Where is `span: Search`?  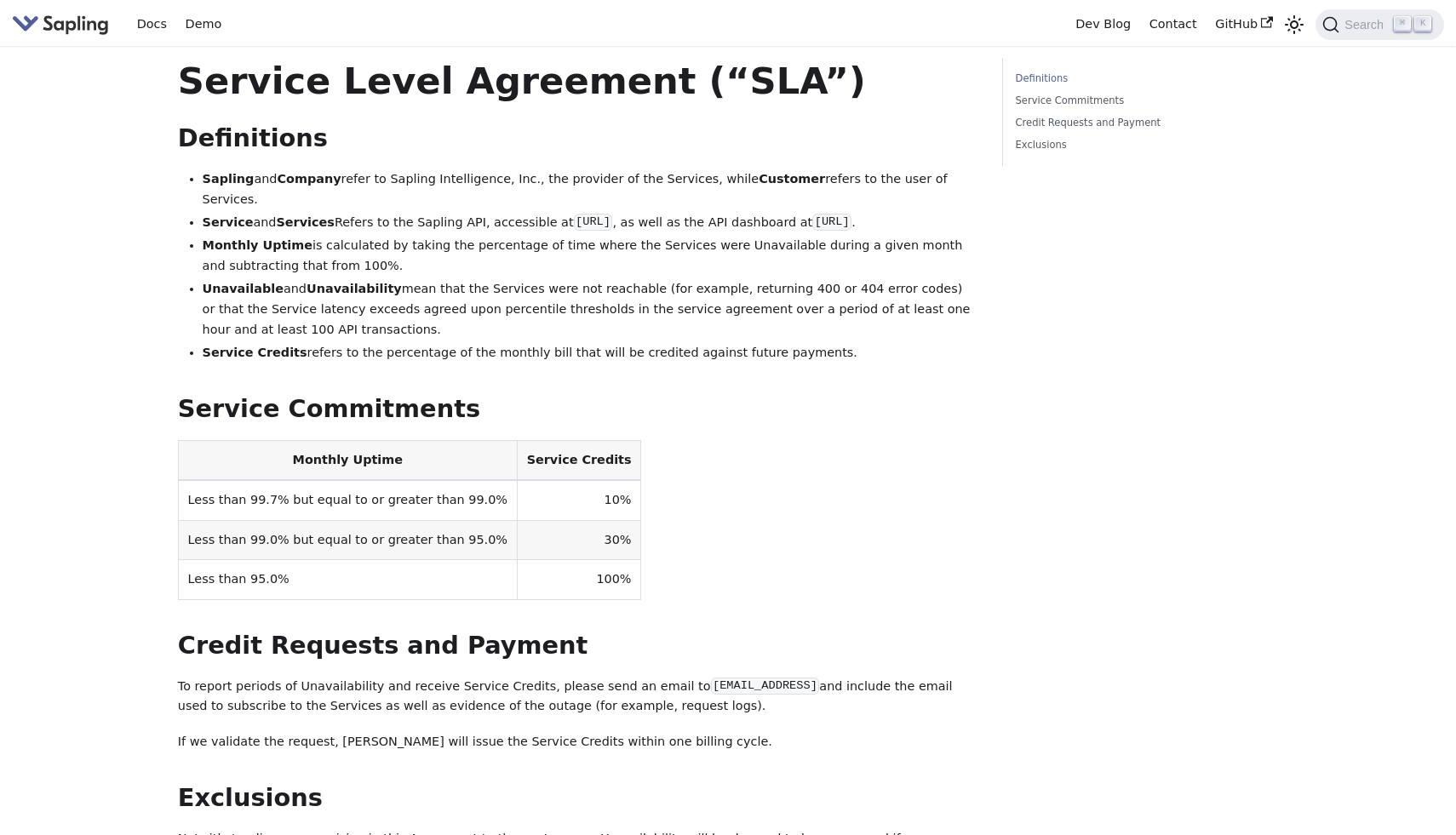 span: Search is located at coordinates (1366, 24).